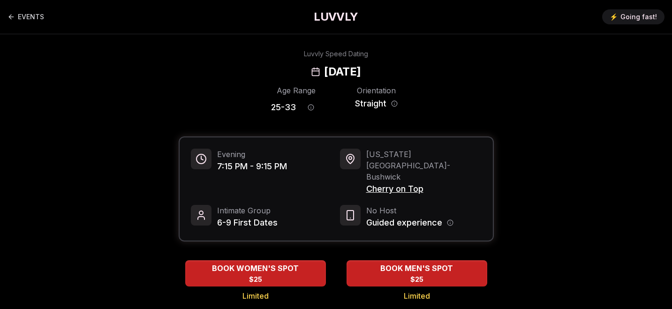 Image resolution: width=672 pixels, height=309 pixels. What do you see at coordinates (296, 90) in the screenshot?
I see `div: Age Range` at bounding box center [296, 90].